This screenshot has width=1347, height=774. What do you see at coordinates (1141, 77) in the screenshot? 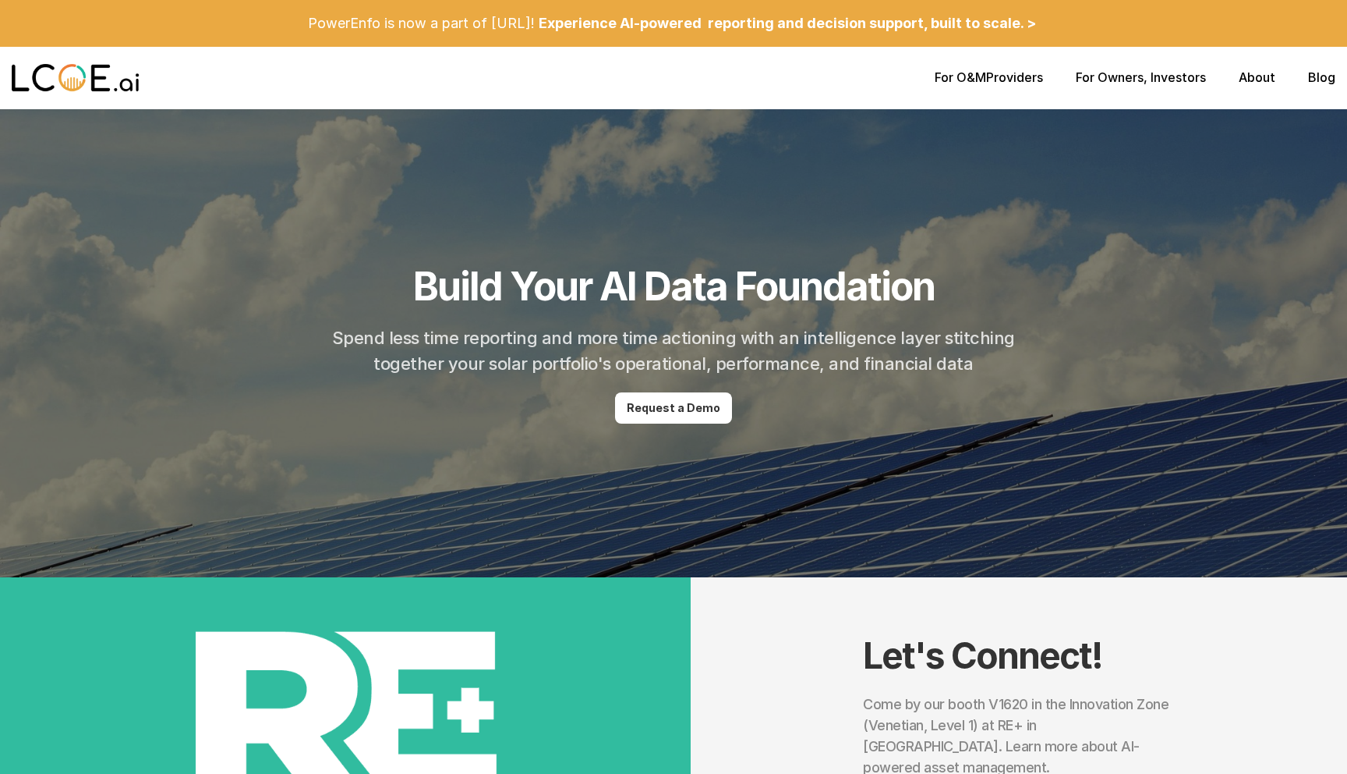
I see `p: , Investors` at bounding box center [1141, 77].